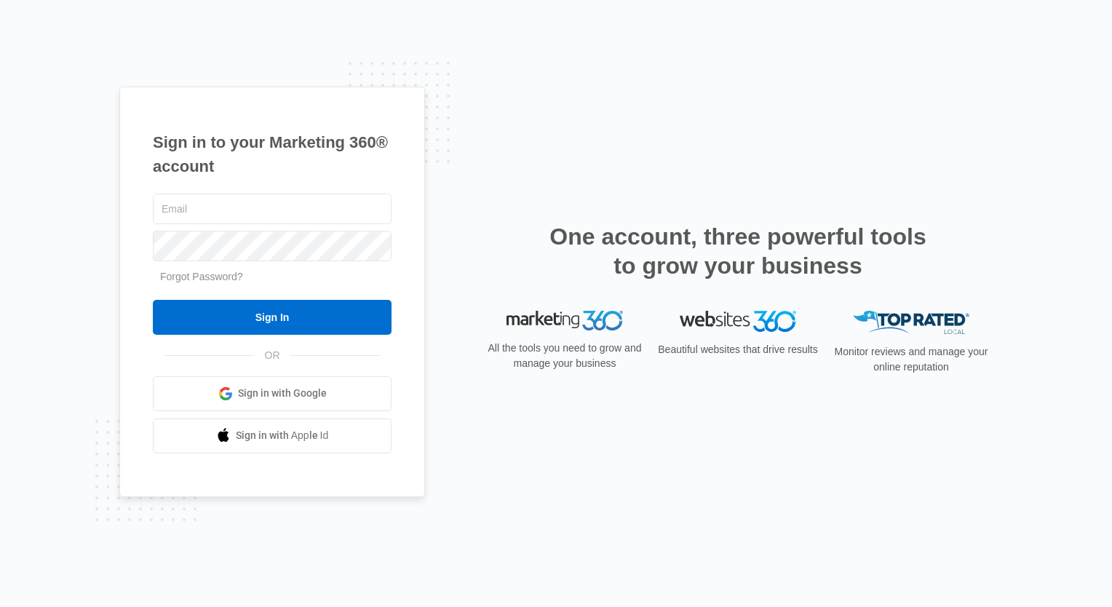 The width and height of the screenshot is (1112, 607). I want to click on span: Sign in with Apple Id, so click(282, 435).